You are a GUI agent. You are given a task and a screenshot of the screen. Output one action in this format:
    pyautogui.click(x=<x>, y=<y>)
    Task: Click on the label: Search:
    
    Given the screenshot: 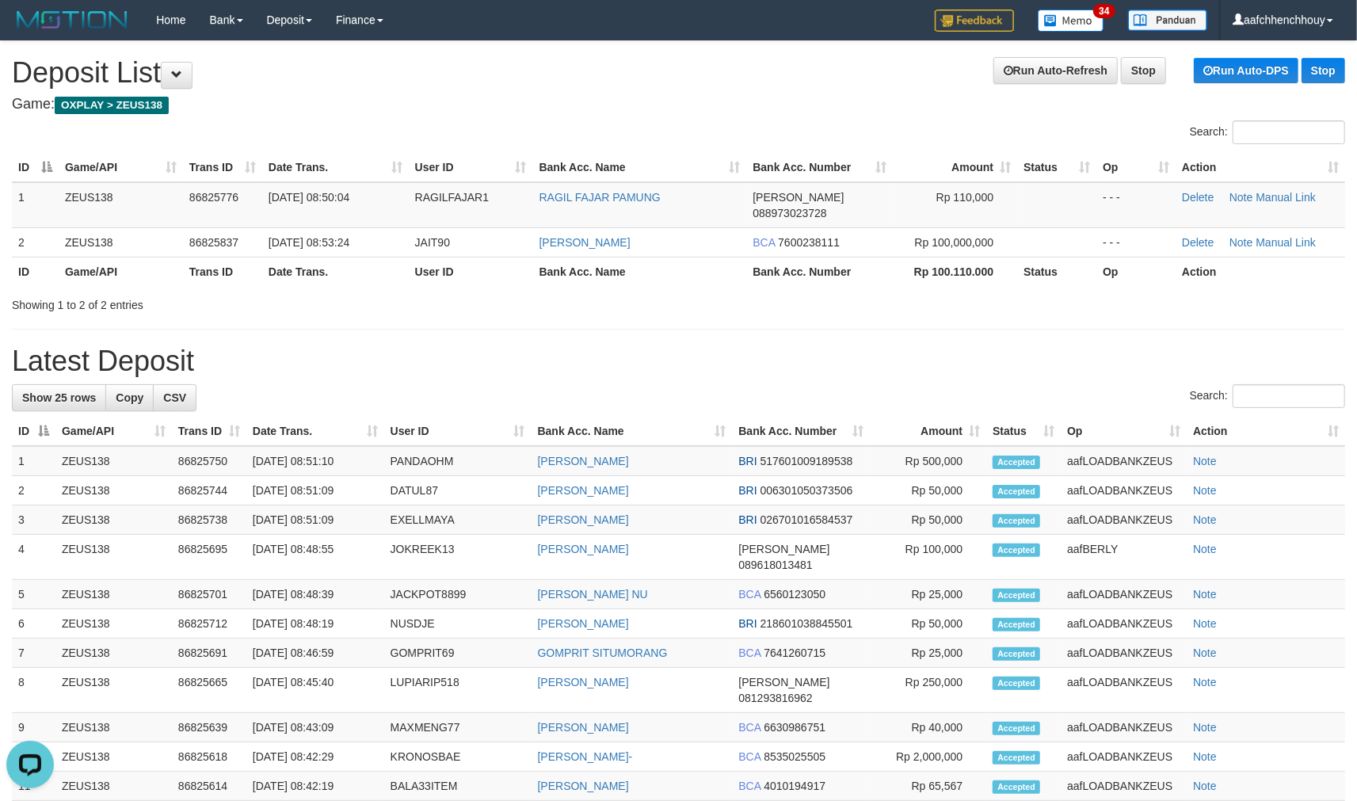 What is the action you would take?
    pyautogui.click(x=1268, y=396)
    